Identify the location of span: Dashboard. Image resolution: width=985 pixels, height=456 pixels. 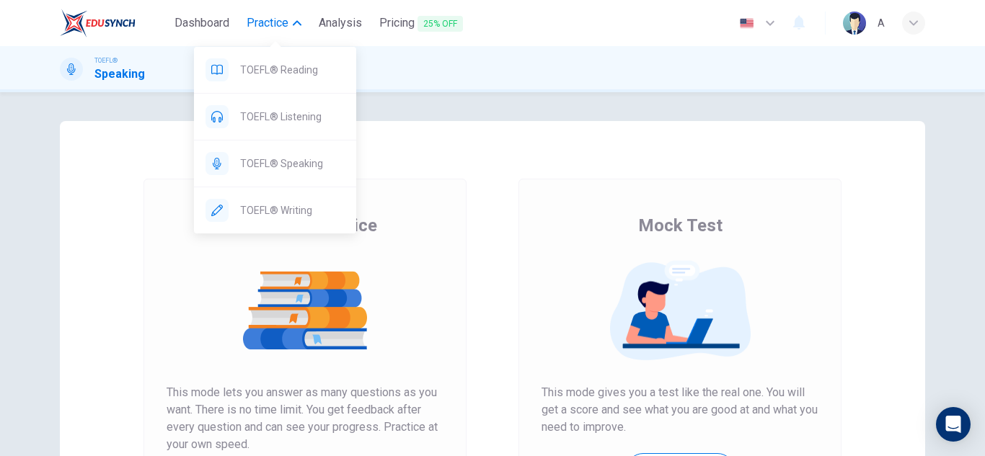
(202, 23).